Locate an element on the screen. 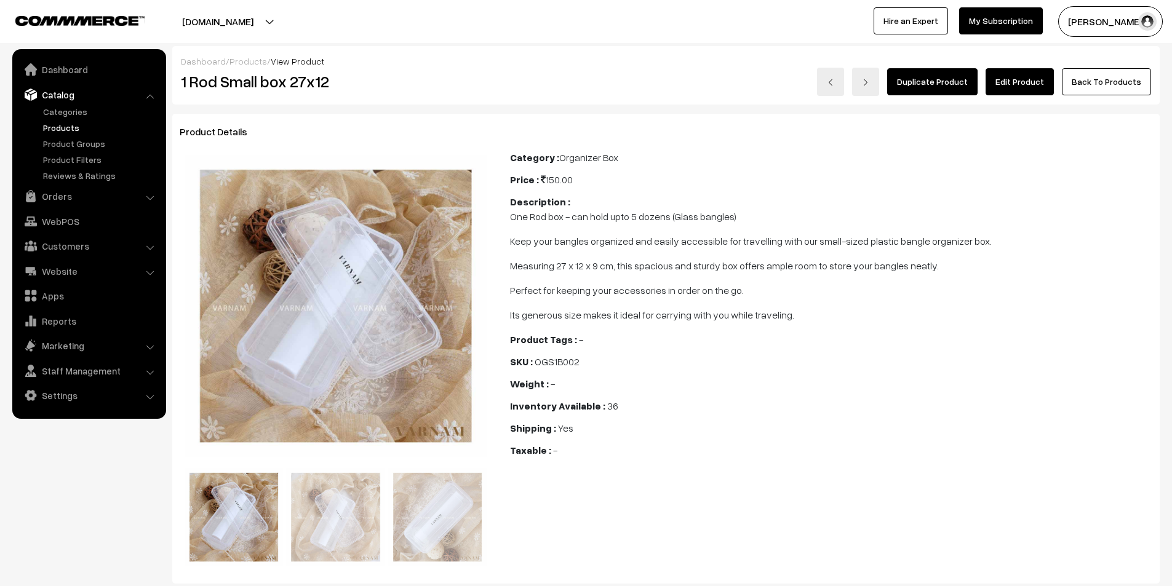 Image resolution: width=1172 pixels, height=586 pixels. span: OGS1B002 is located at coordinates (557, 362).